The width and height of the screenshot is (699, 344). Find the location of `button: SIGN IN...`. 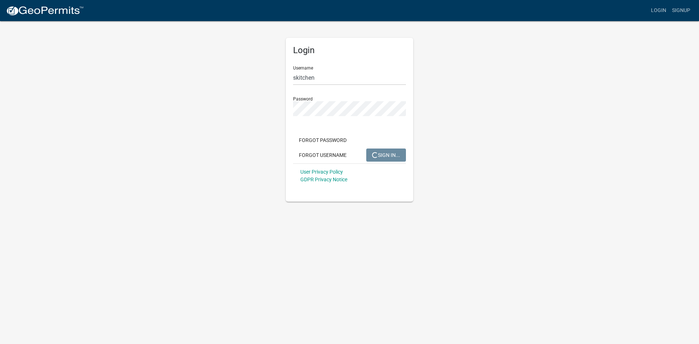

button: SIGN IN... is located at coordinates (386, 155).